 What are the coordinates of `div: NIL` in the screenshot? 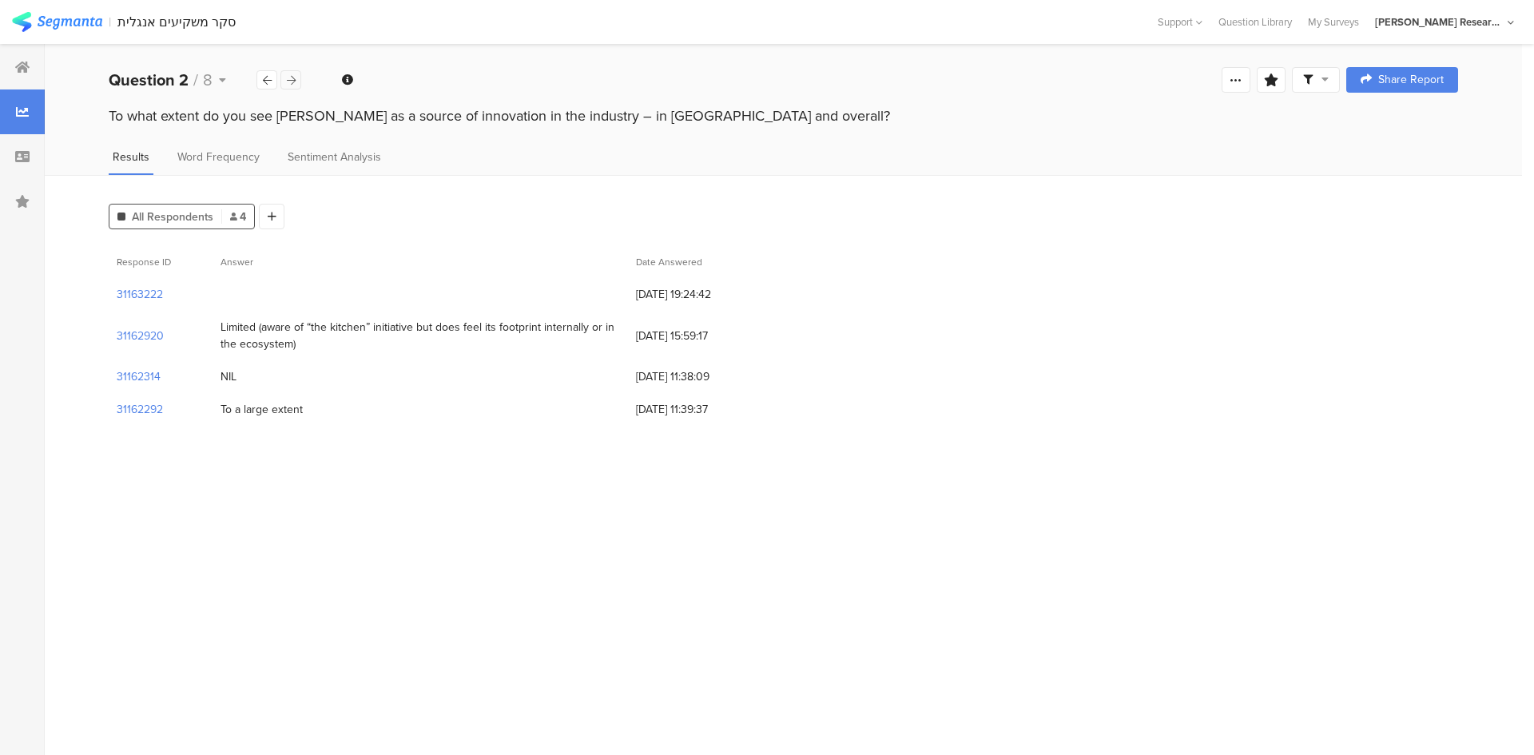 It's located at (229, 376).